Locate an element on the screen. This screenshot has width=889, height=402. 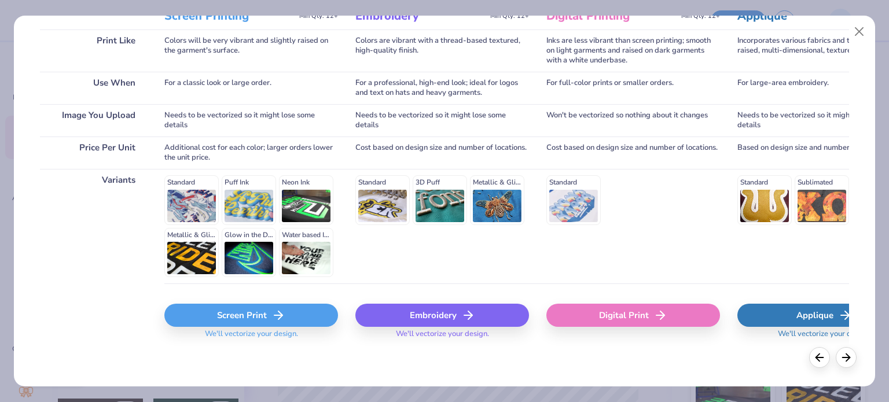
div: Additional cost for each color; larger orders lower the unit price. is located at coordinates (251, 153).